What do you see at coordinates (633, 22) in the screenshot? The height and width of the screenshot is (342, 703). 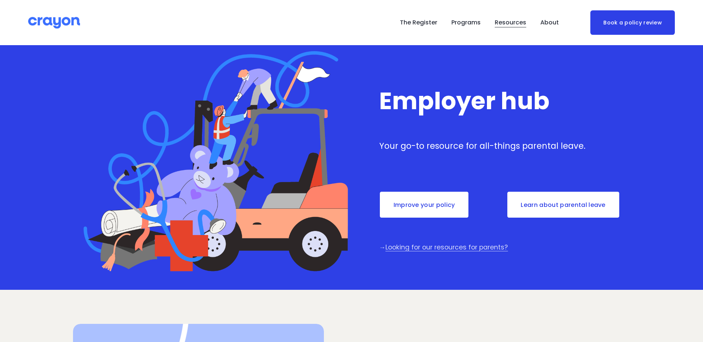 I see `a: Book a policy review` at bounding box center [633, 22].